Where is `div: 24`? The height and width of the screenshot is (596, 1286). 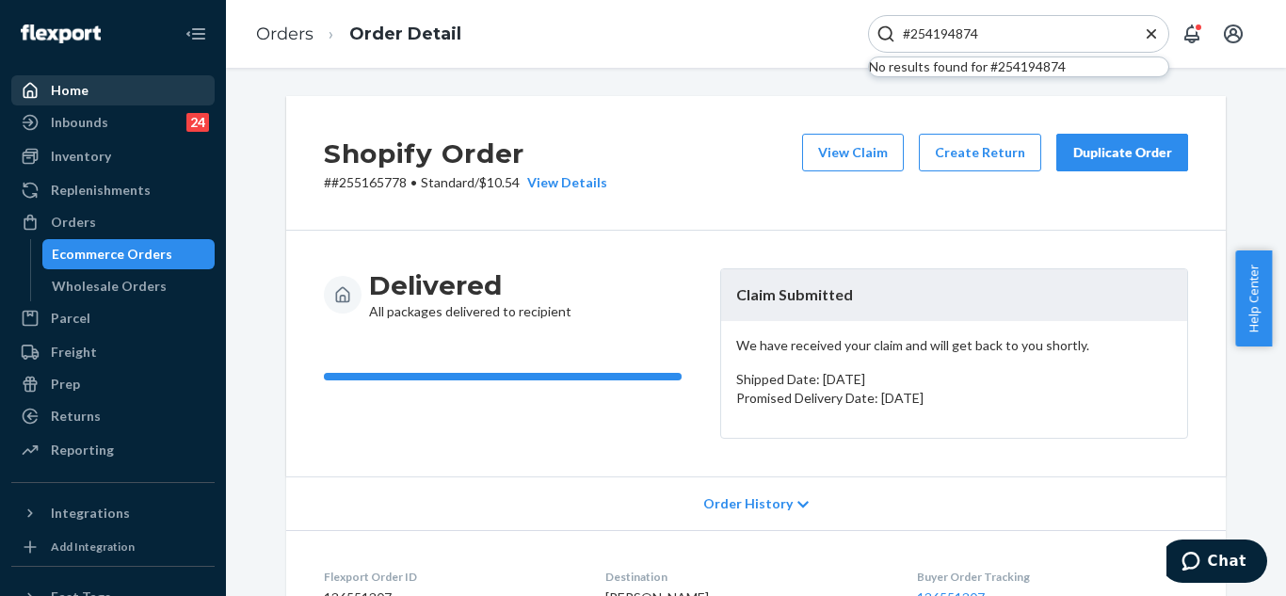
div: 24 is located at coordinates (198, 122).